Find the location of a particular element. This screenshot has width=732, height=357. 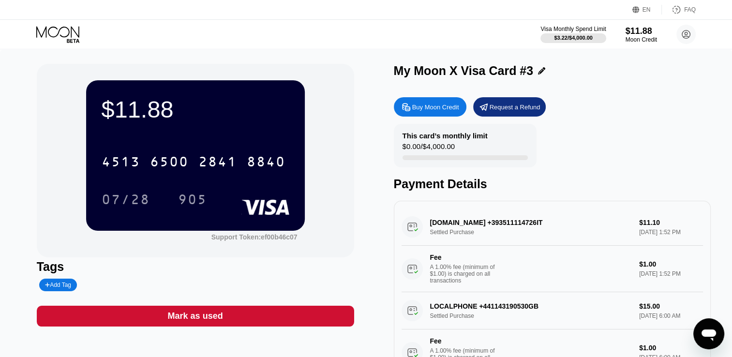

div: 4513650028418840 is located at coordinates (194, 162).